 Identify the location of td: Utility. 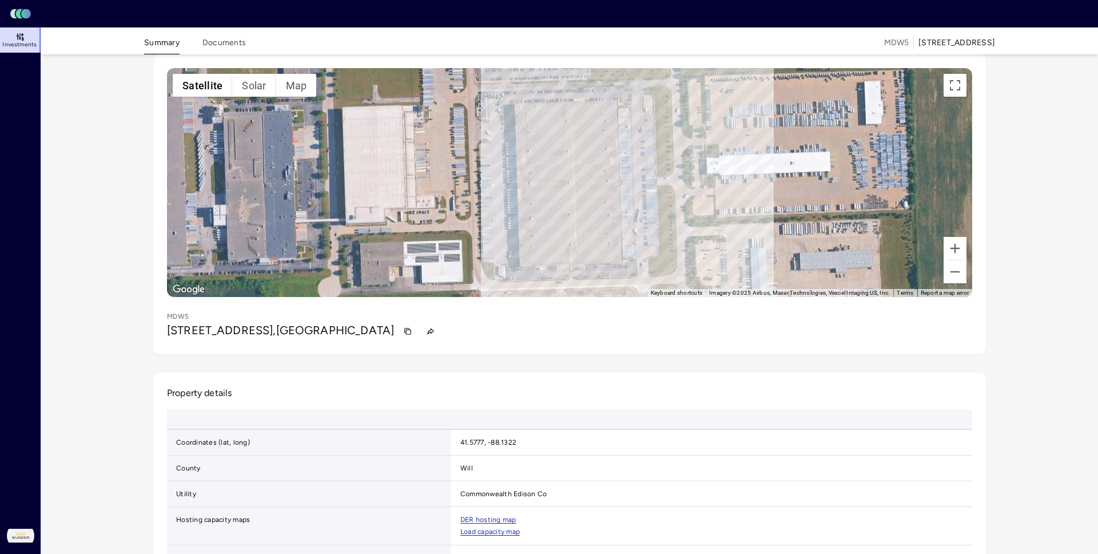
(309, 494).